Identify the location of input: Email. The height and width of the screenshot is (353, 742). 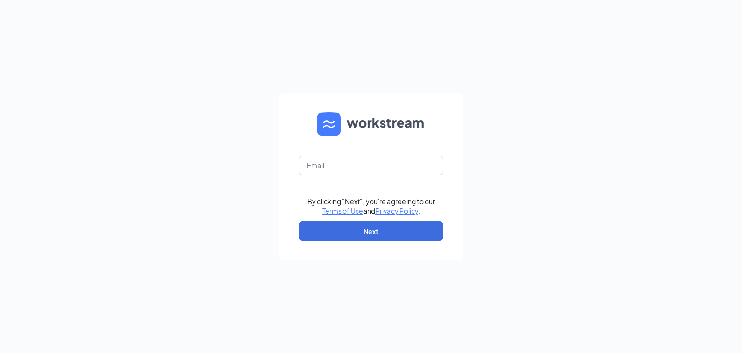
(371, 165).